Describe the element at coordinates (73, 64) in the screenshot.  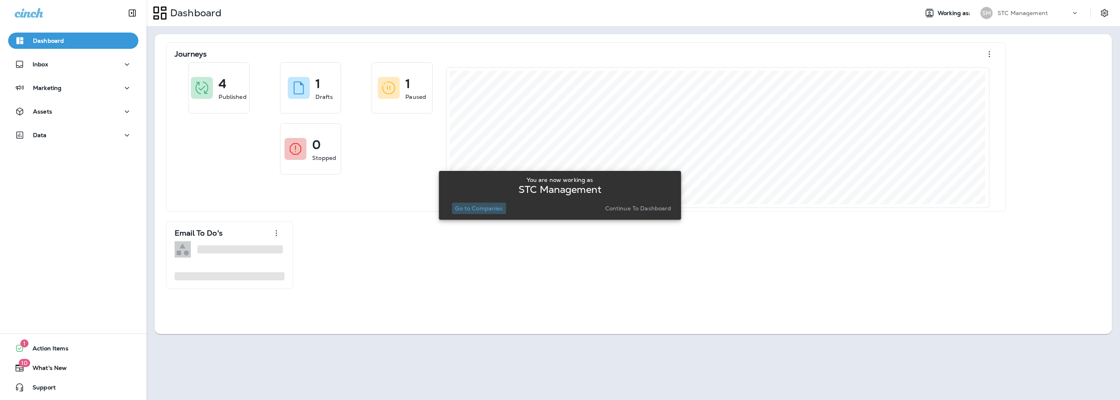
I see `button: Inbox` at that location.